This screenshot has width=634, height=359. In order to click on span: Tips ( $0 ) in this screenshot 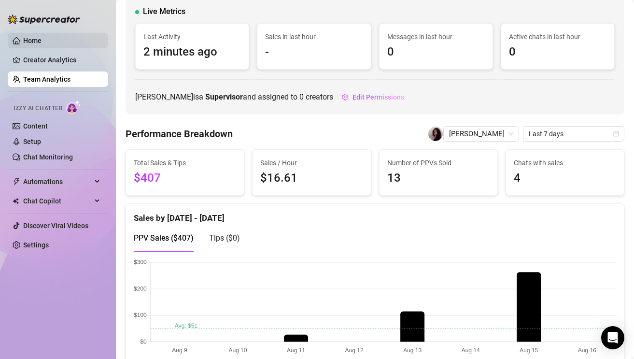, I will do `click(225, 238)`.